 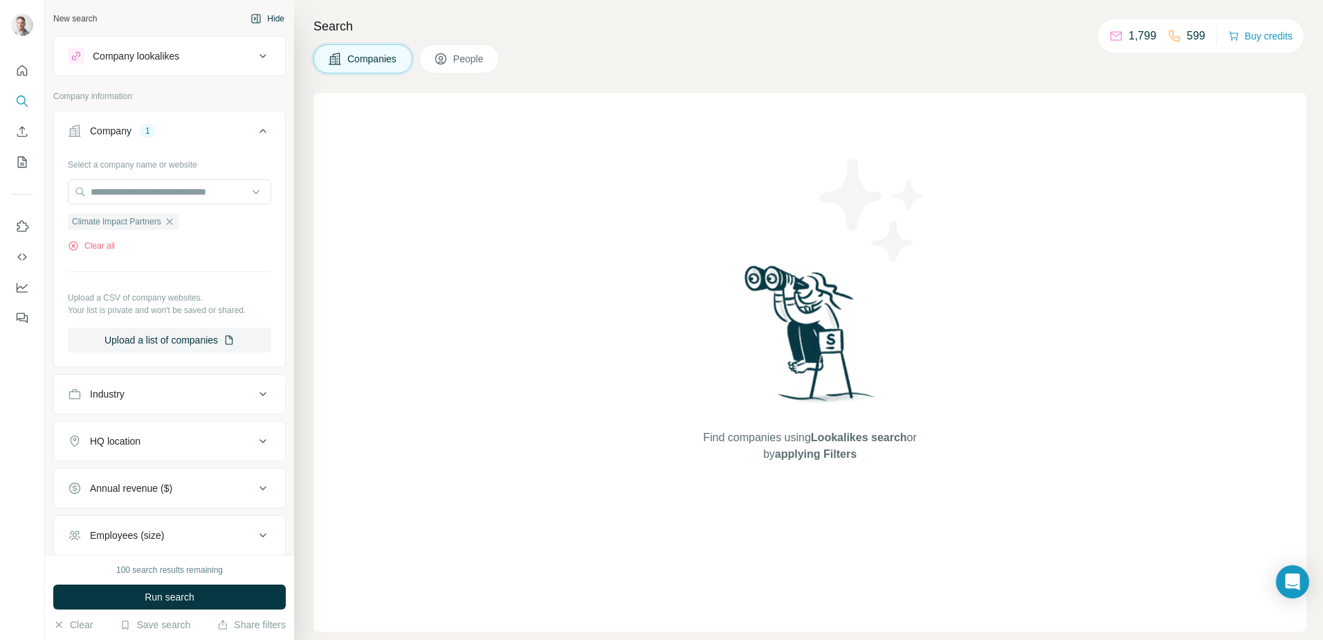 I want to click on span: applying Filters, so click(x=816, y=453).